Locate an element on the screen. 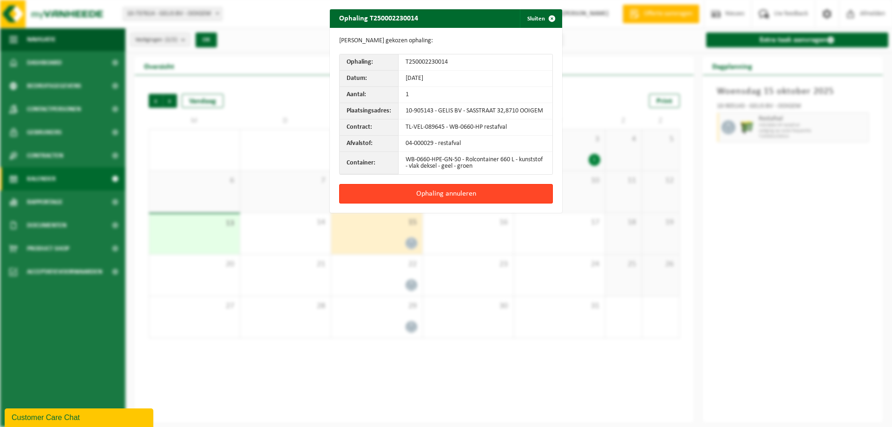 The image size is (892, 427). td: 04-000029 - restafval is located at coordinates (475, 144).